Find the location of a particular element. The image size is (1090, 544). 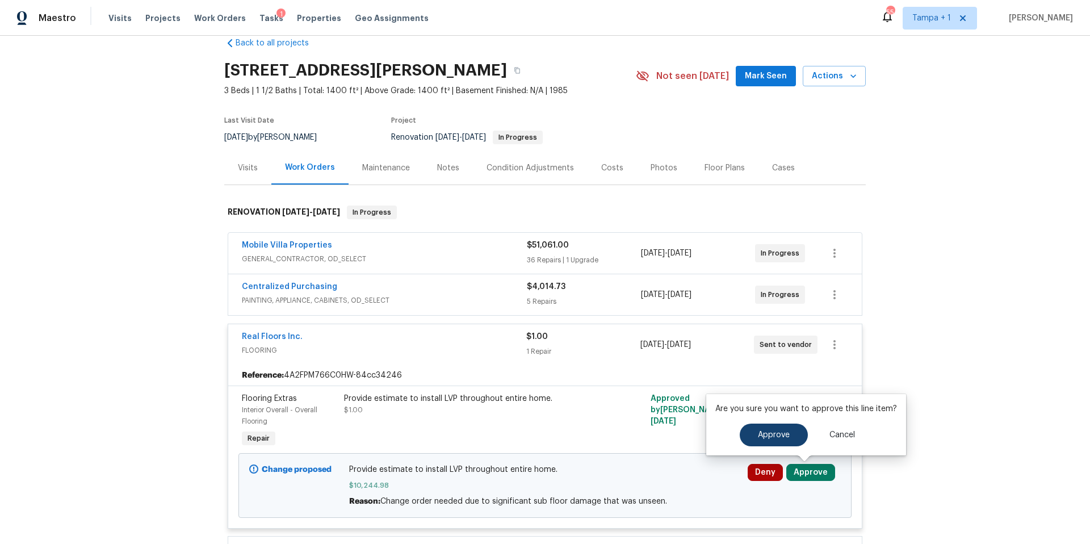

div: 5 Repairs is located at coordinates (584, 302).